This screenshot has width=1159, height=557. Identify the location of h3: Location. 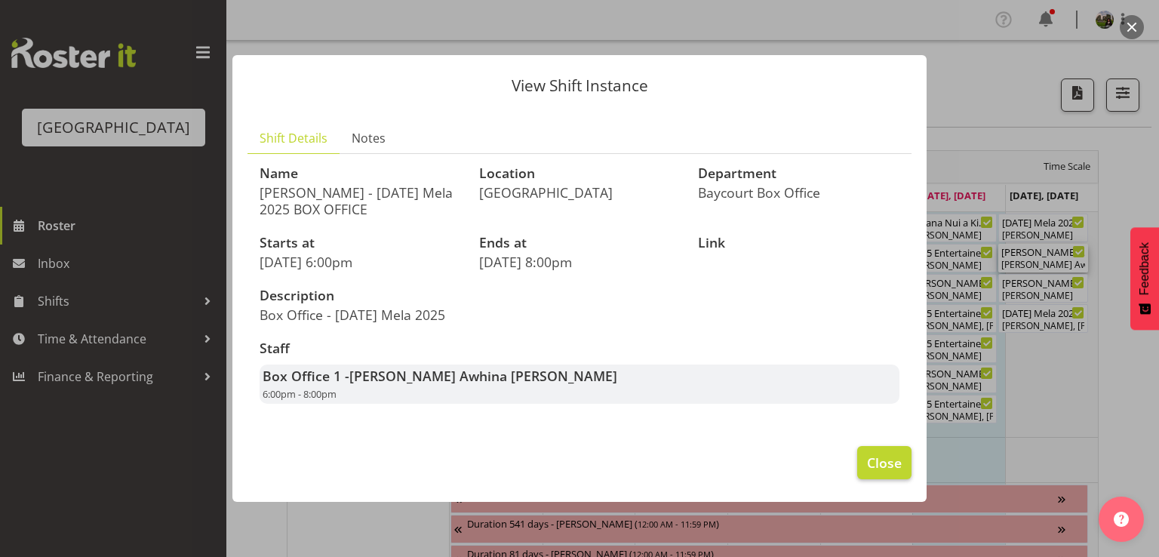
(580, 174).